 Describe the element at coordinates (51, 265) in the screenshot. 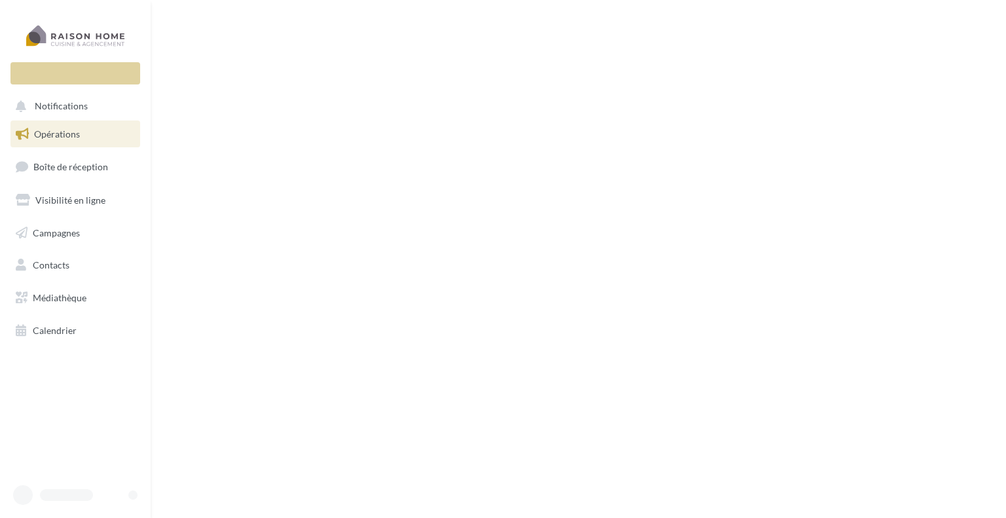

I see `span: Contacts` at that location.